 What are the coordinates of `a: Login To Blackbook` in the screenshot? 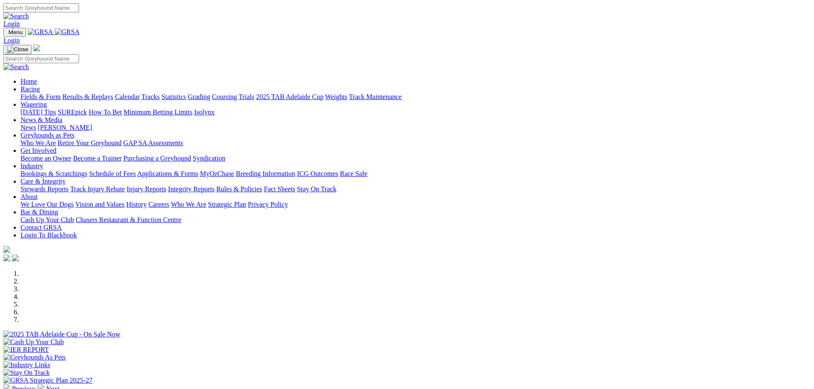 It's located at (49, 235).